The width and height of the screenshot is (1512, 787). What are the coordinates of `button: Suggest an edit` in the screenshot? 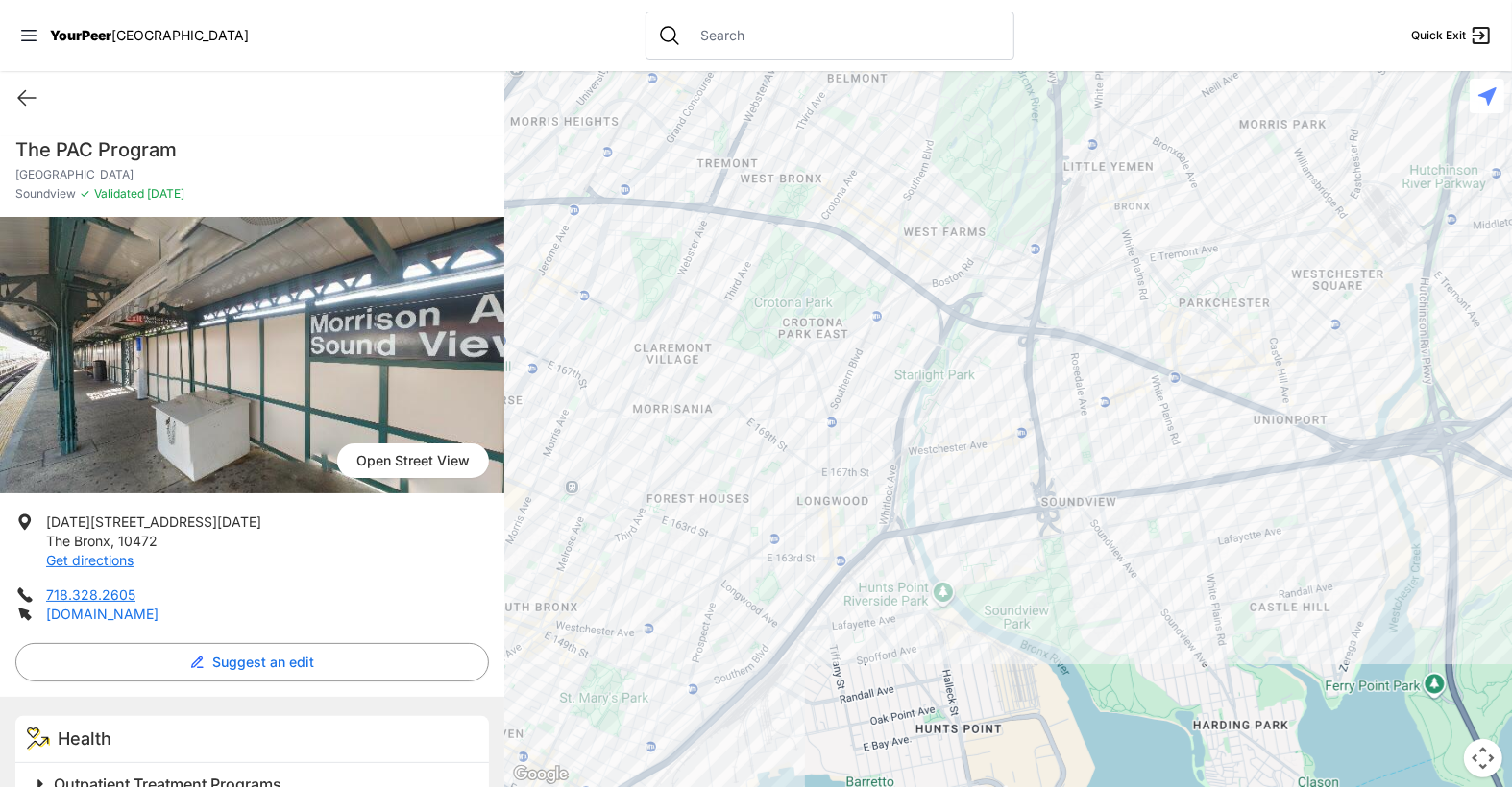 It's located at (252, 662).